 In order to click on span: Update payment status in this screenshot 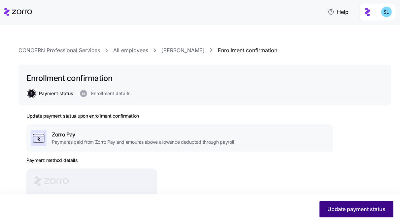, I will do `click(356, 209)`.